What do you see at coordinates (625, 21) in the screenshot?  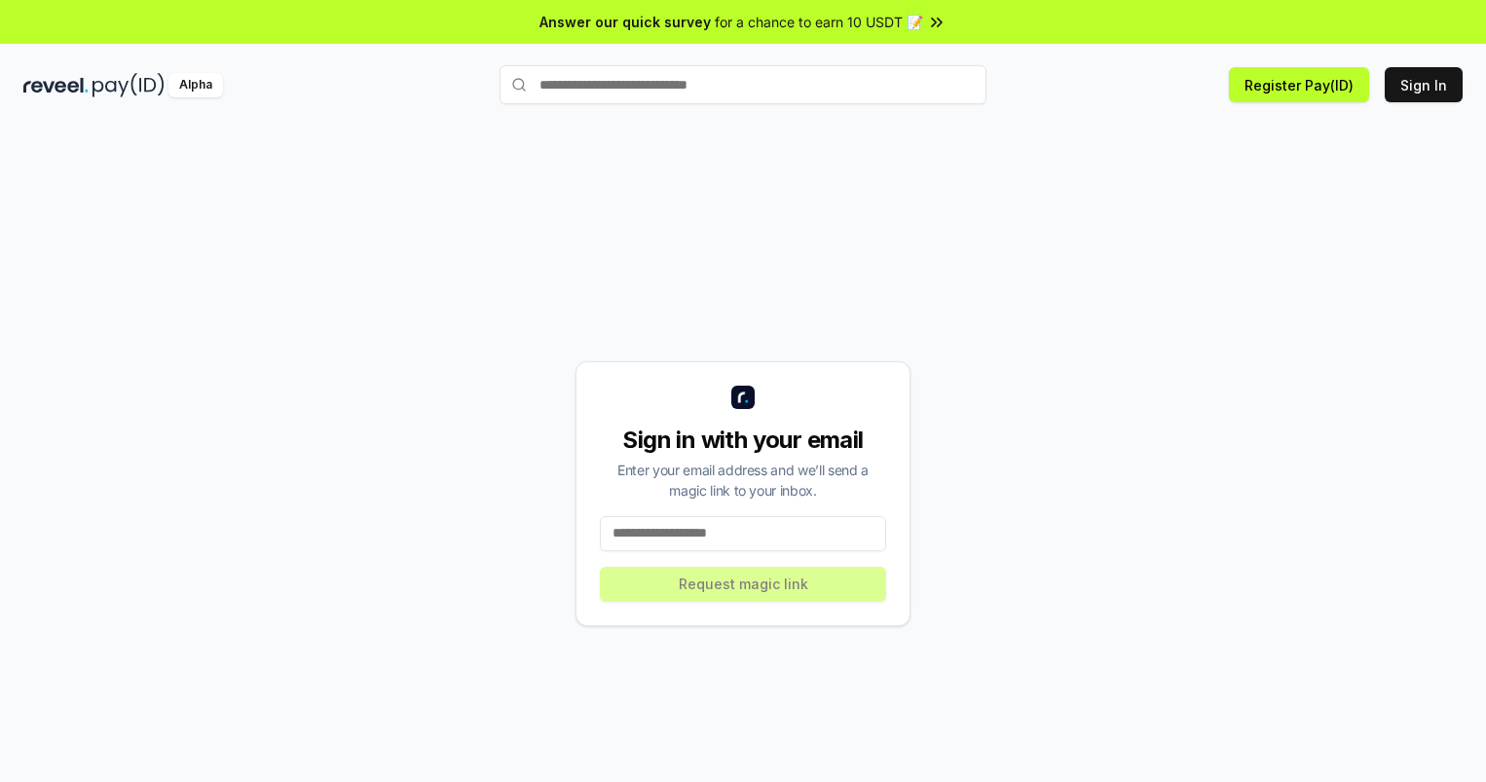 I see `span: Answer our quick survey` at bounding box center [625, 21].